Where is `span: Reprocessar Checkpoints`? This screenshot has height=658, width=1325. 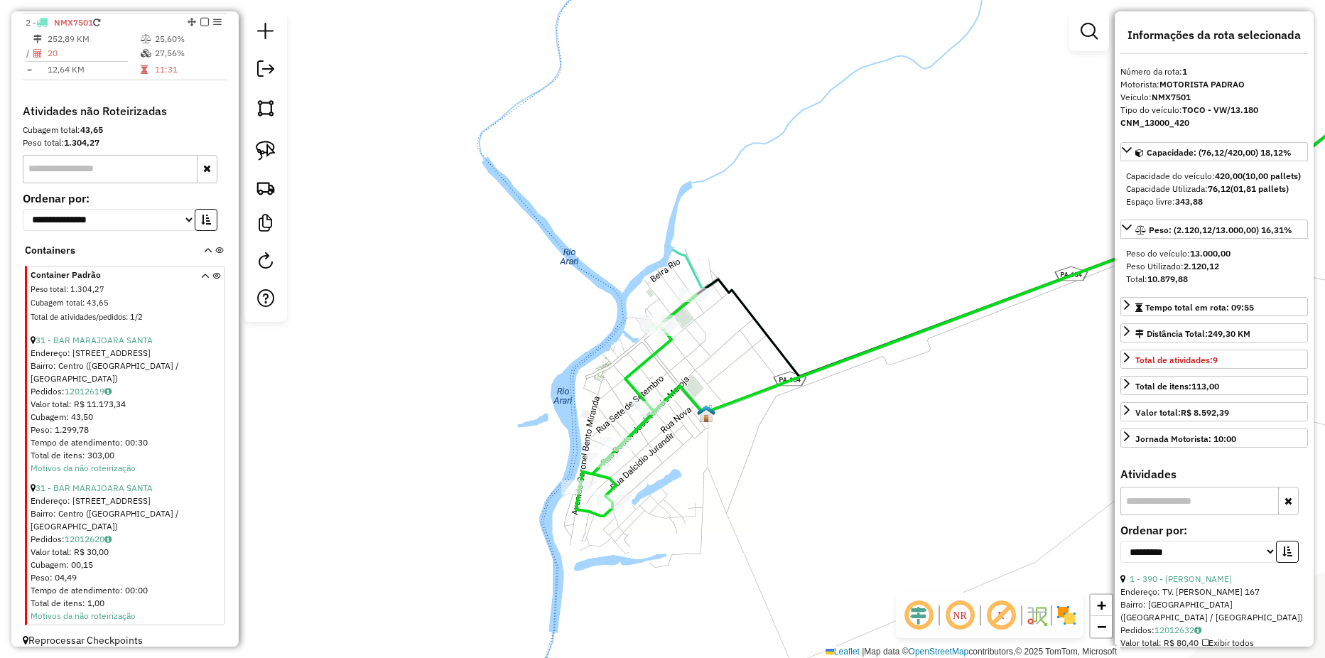
span: Reprocessar Checkpoints is located at coordinates (82, 640).